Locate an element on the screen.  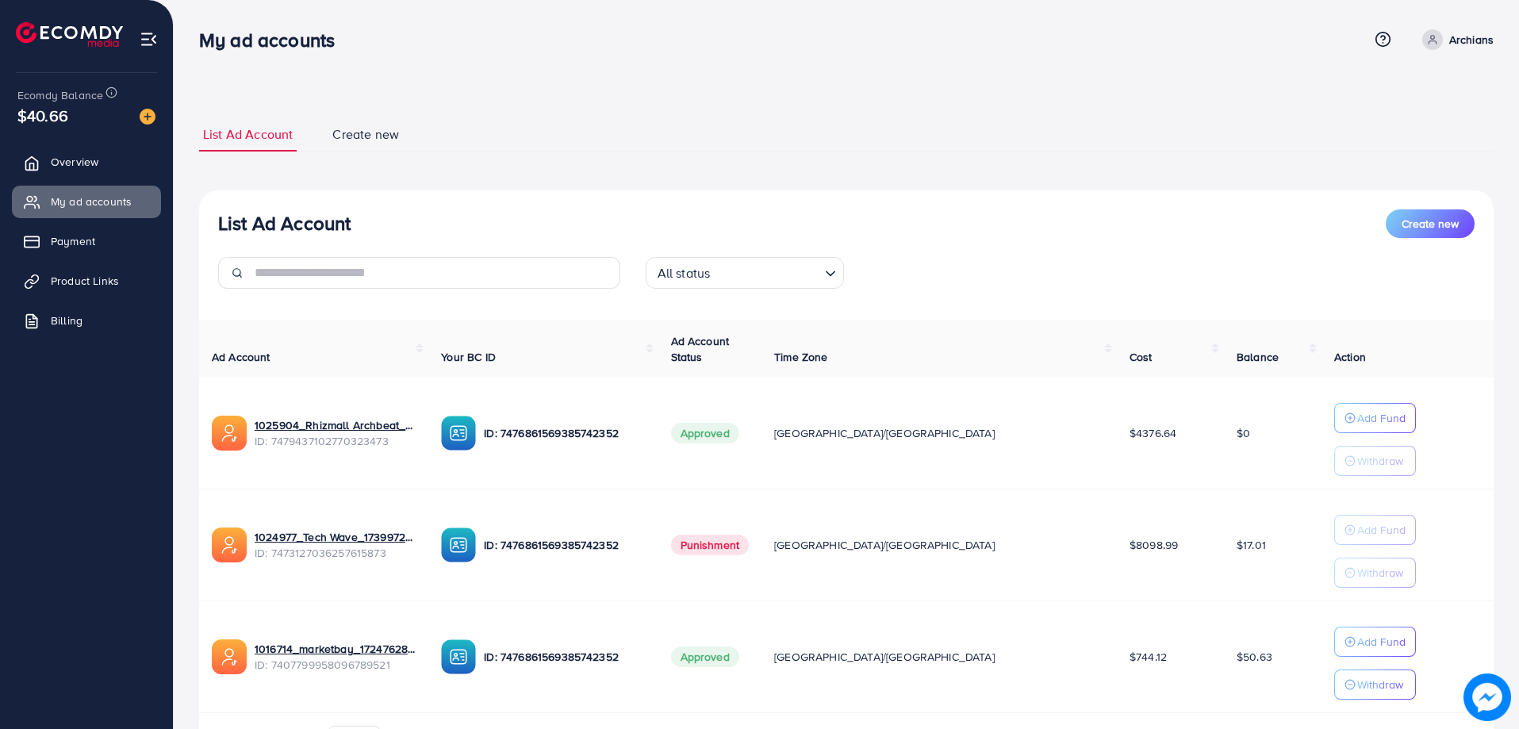
span: $8098.99 is located at coordinates (1153, 545).